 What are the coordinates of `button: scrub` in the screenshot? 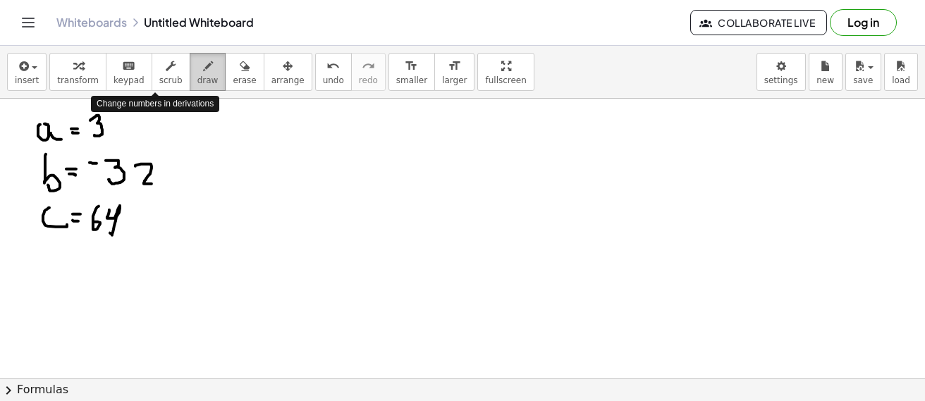 It's located at (171, 72).